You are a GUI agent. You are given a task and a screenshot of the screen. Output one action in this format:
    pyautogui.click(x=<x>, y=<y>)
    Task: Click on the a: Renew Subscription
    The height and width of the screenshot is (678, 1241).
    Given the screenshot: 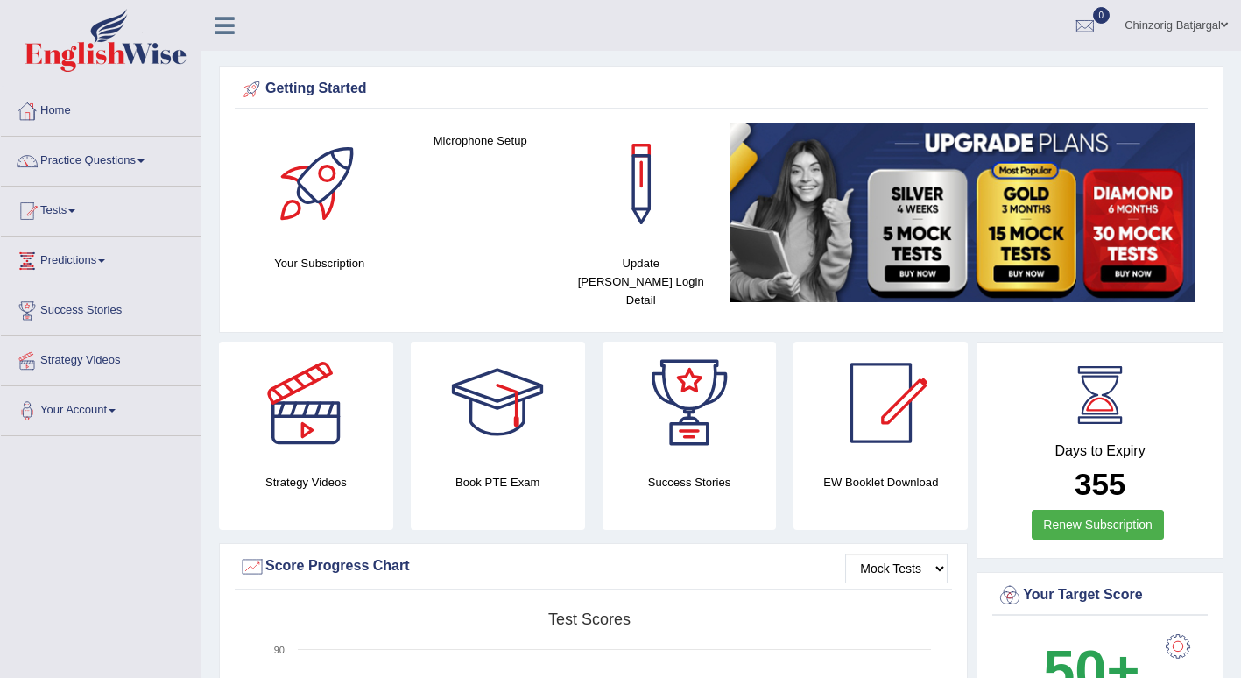 What is the action you would take?
    pyautogui.click(x=1097, y=524)
    